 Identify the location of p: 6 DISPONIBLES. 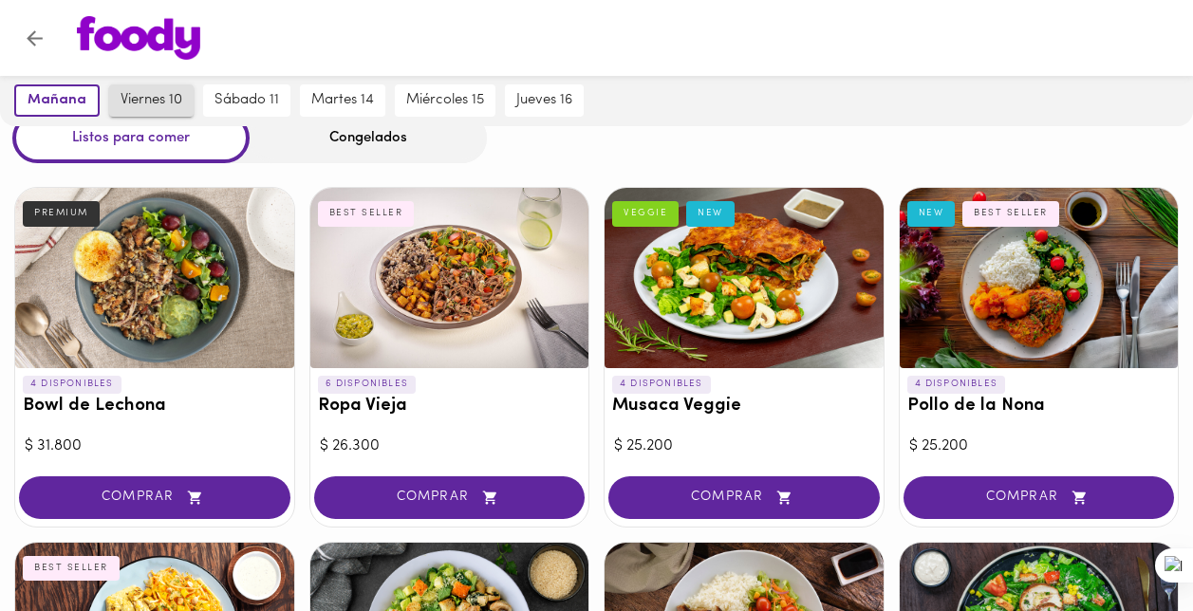
(367, 384).